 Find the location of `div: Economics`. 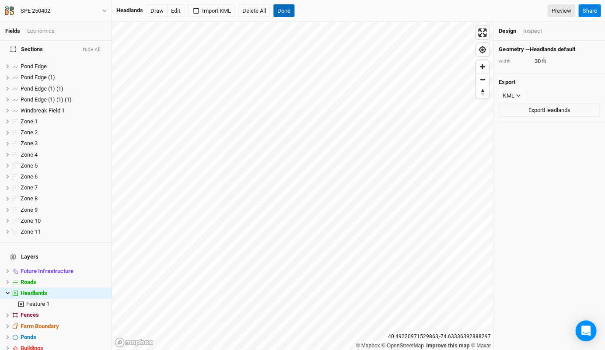

div: Economics is located at coordinates (41, 31).